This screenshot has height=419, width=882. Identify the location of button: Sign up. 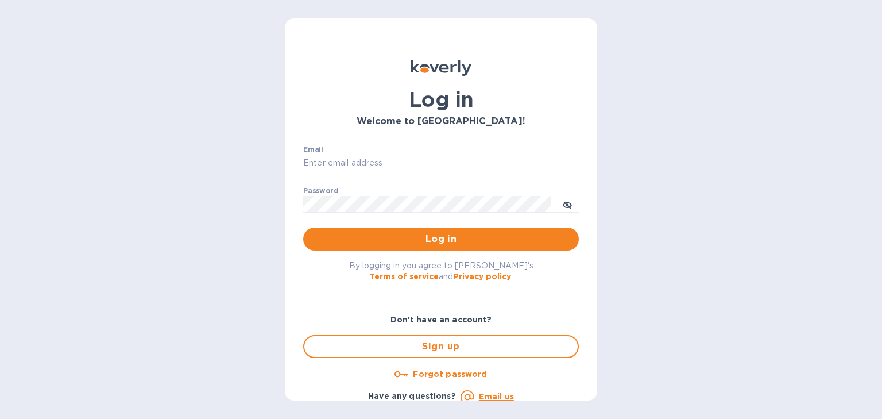
(441, 346).